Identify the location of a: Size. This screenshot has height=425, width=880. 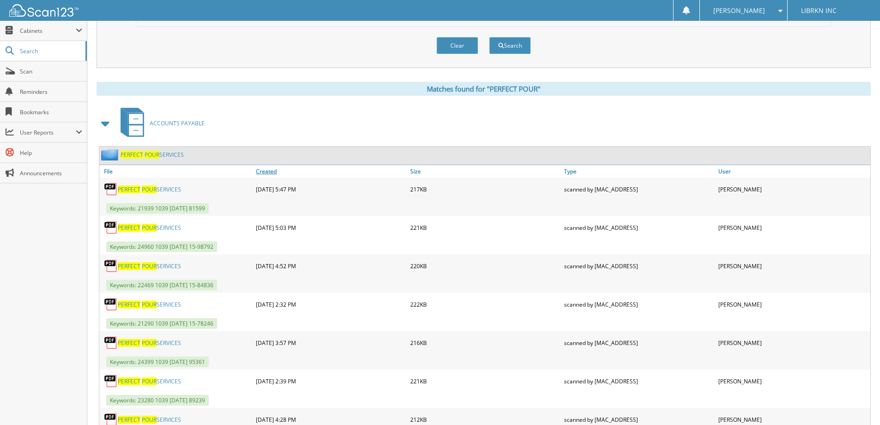
(485, 171).